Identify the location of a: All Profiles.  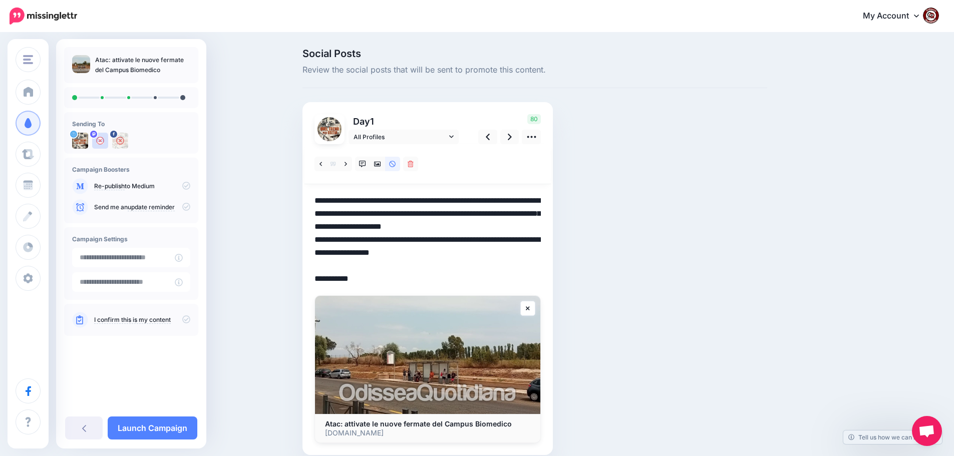
(404, 137).